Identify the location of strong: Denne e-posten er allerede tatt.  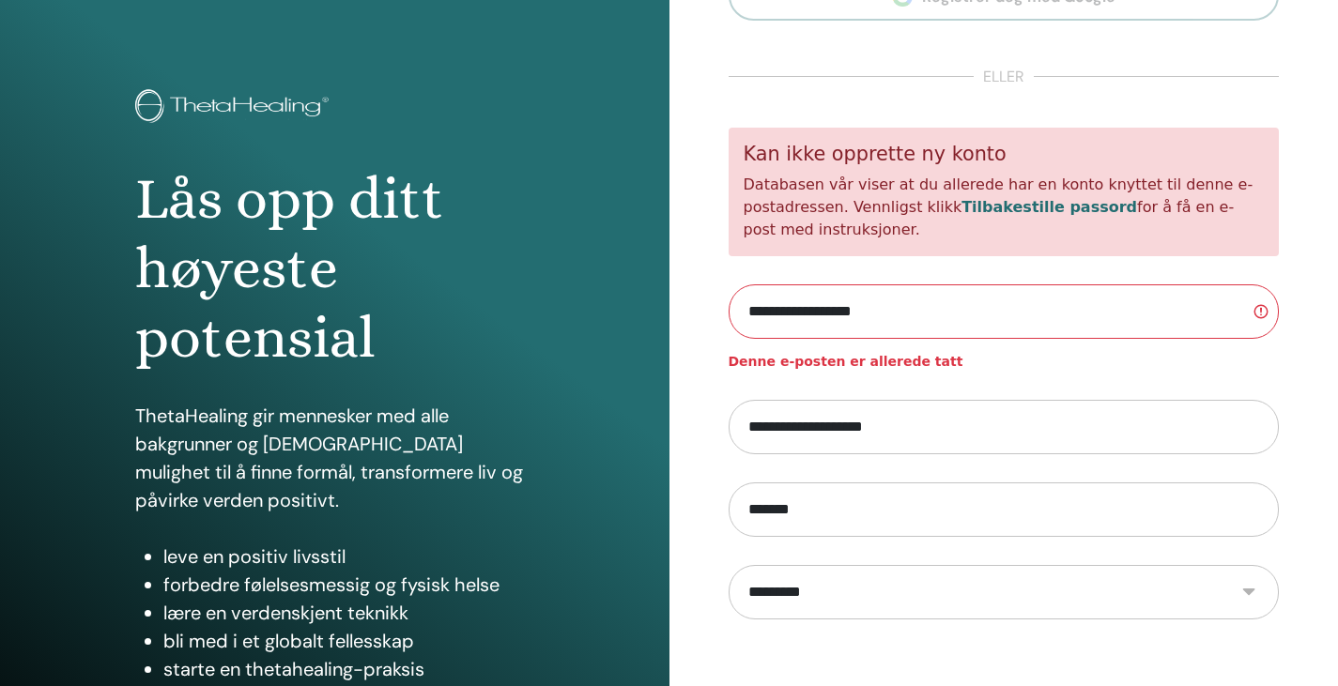
(846, 361).